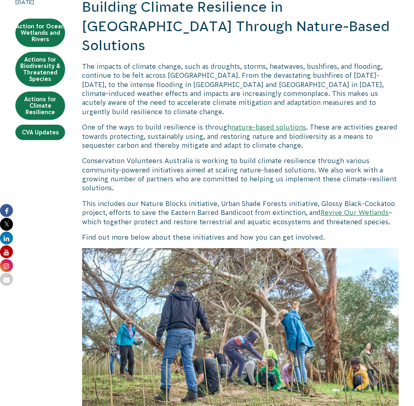 This screenshot has width=414, height=406. I want to click on p: Find out more below about these initiatives and how you can get involved., so click(240, 237).